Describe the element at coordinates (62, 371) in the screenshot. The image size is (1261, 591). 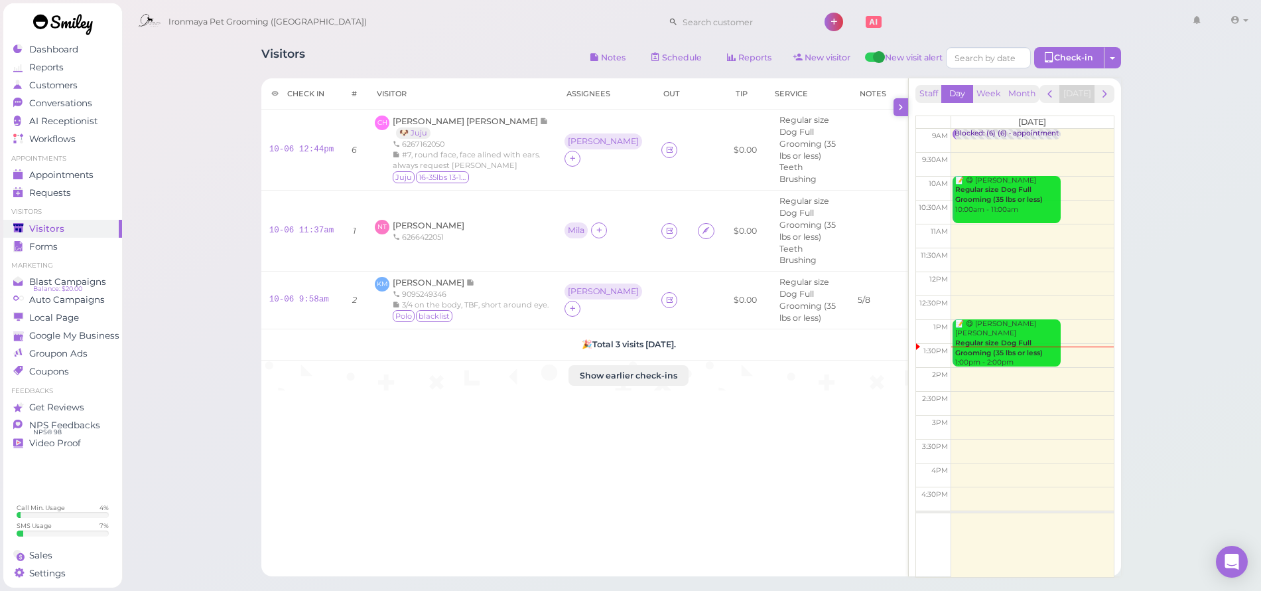
I see `a: Coupons` at that location.